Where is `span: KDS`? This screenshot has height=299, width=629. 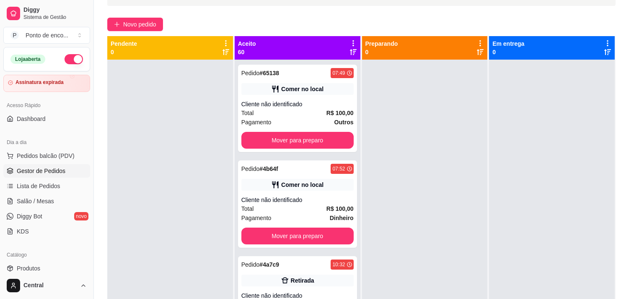 span: KDS is located at coordinates (23, 231).